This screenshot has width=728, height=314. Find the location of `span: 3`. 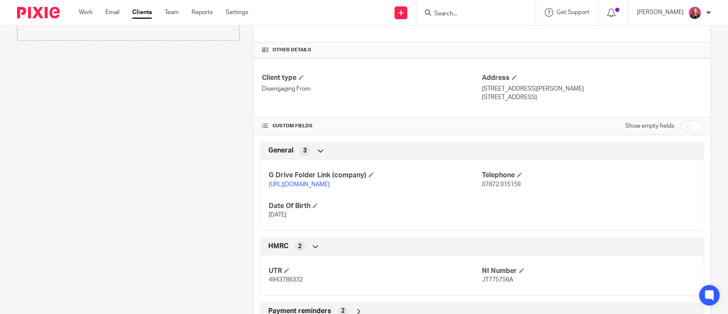

span: 3 is located at coordinates (305, 151).